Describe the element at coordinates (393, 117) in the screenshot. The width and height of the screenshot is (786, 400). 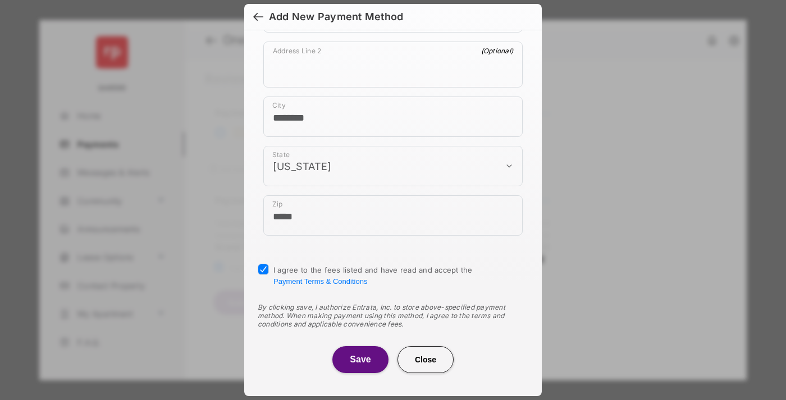
I see `div: payment_method_screening[postal_addresses][locality]` at that location.